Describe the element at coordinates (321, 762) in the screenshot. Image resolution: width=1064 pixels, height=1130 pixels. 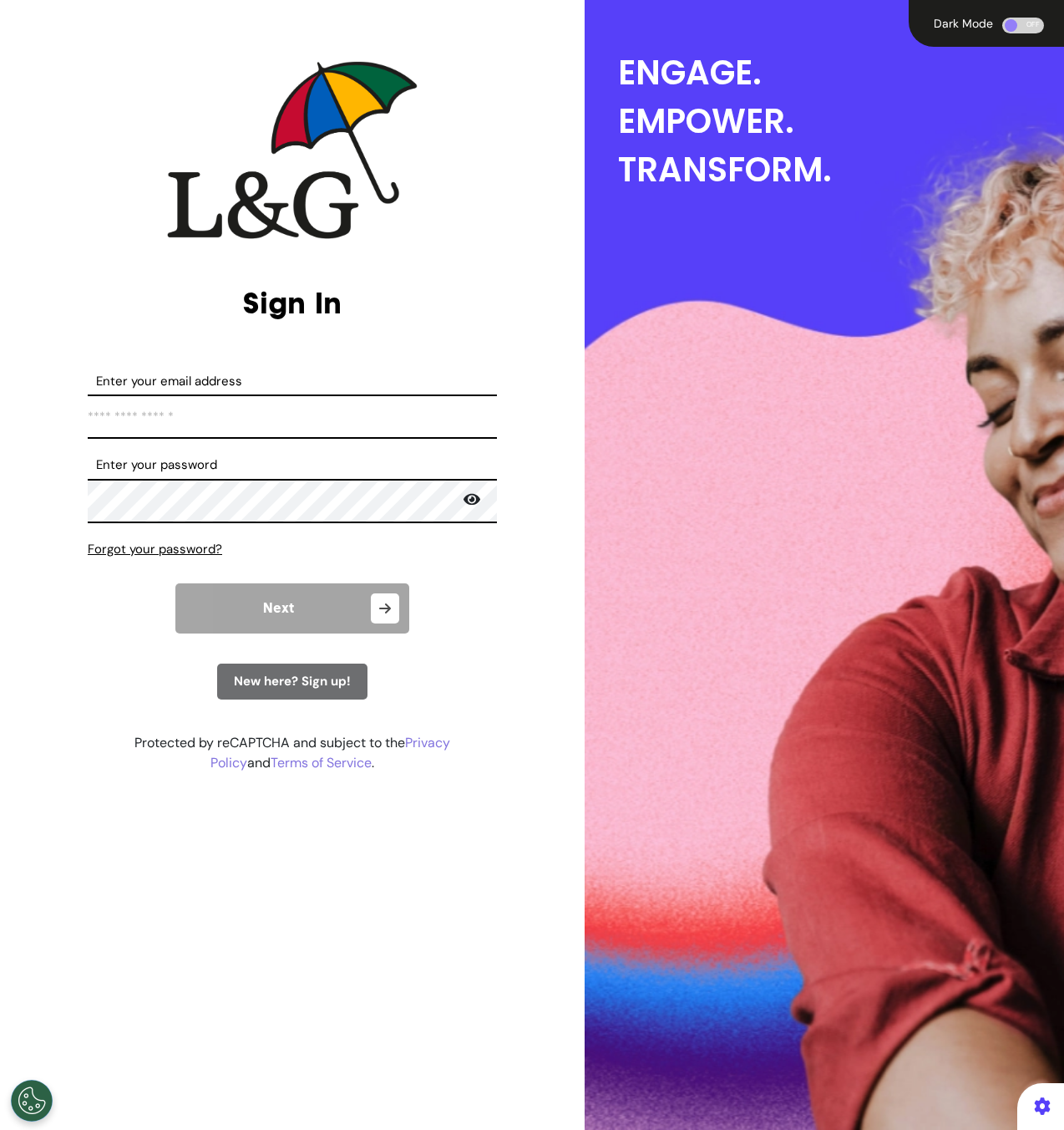
I see `a: Terms of Service` at that location.